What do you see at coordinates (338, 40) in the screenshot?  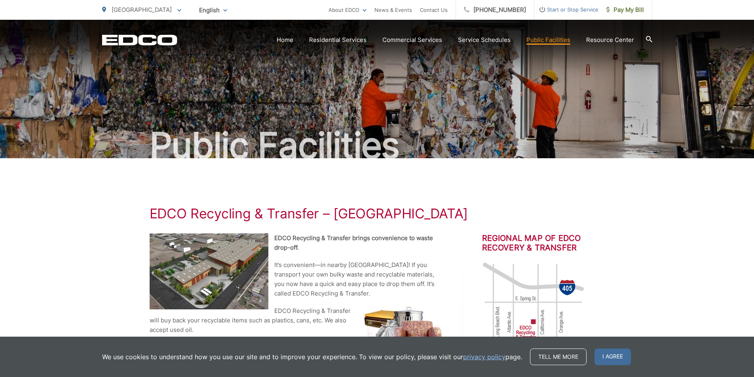 I see `a: Residential Services` at bounding box center [338, 40].